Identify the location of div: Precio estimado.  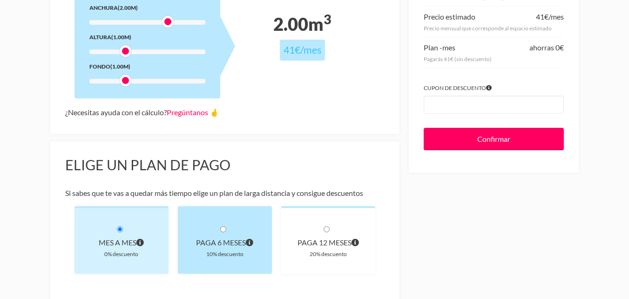
(450, 17).